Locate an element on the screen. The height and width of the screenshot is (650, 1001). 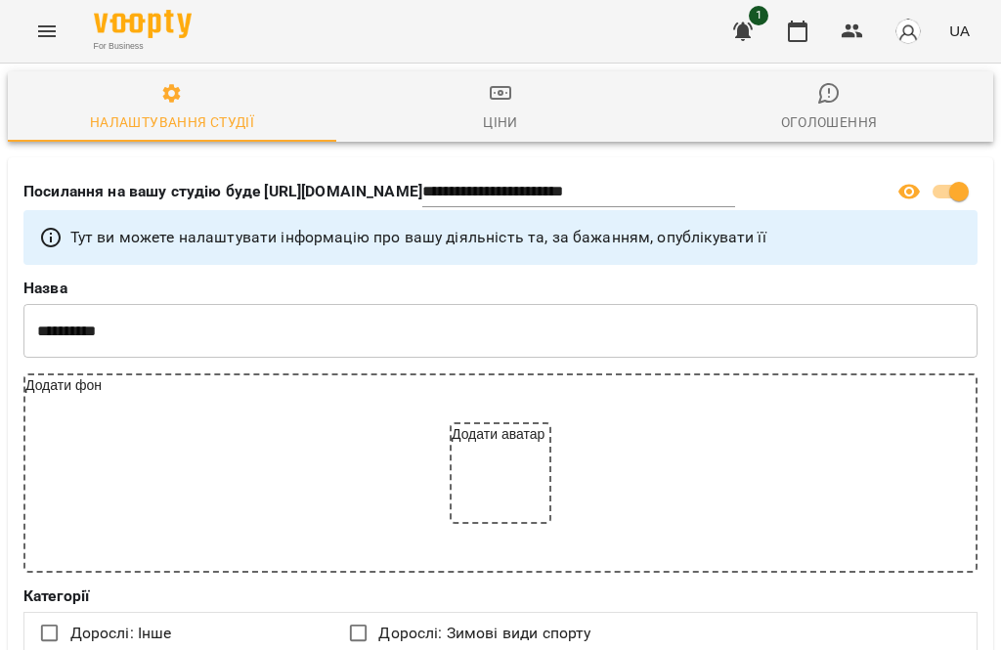
p: Тут ви можете налаштувати інформацію про вашу діяльність та, за бажанням, опублікувати її is located at coordinates (418, 238).